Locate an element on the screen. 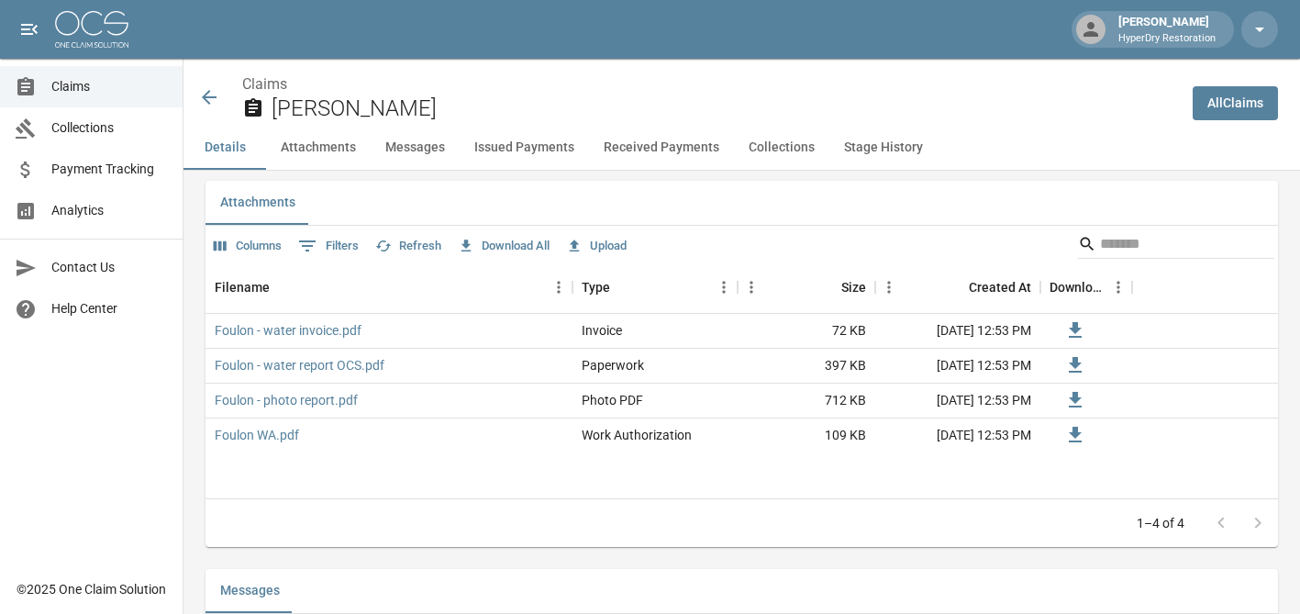 The image size is (1300, 614). a: Foulon - water invoice.pdf is located at coordinates (288, 330).